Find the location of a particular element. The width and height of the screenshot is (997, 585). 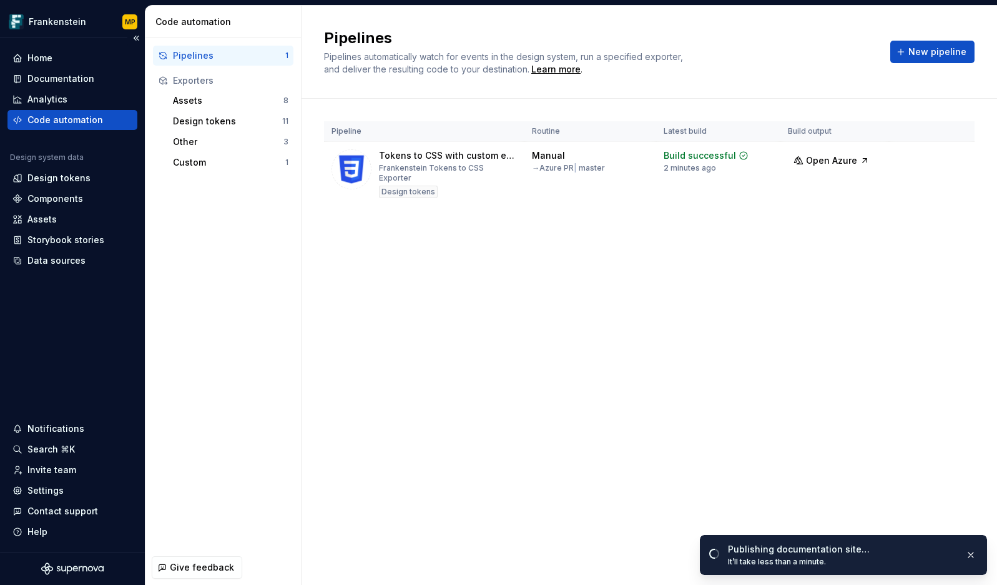

a: Learn more is located at coordinates (556, 69).